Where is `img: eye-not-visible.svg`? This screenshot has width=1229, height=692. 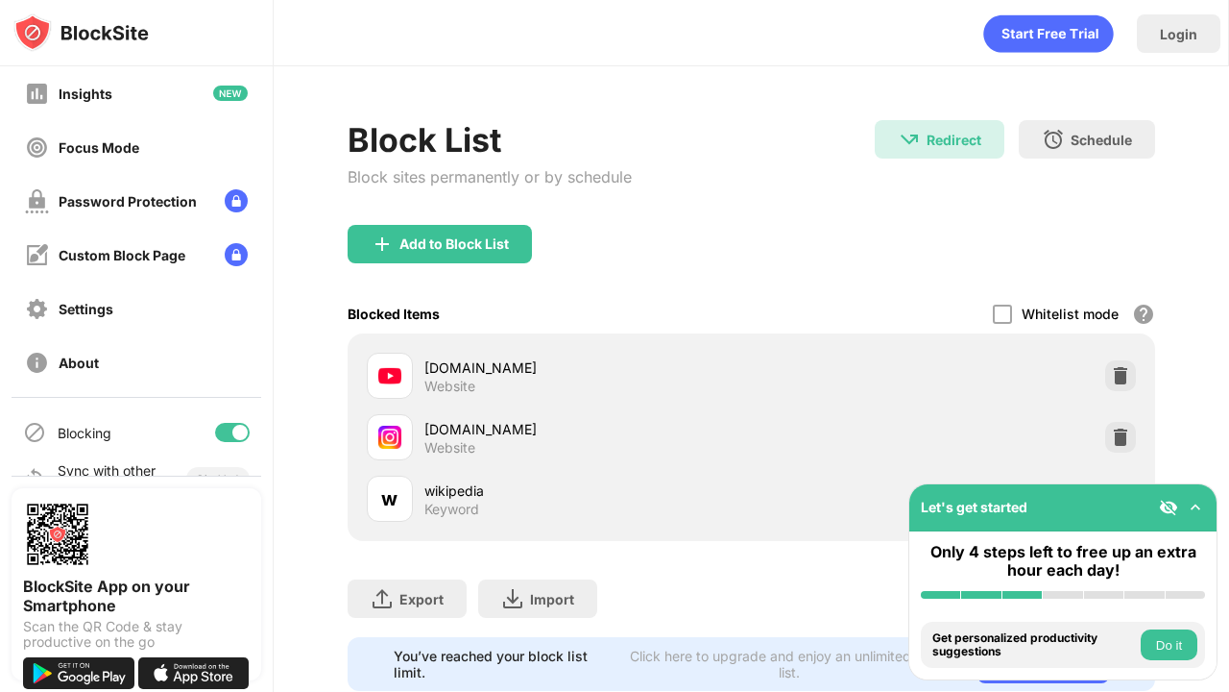
img: eye-not-visible.svg is located at coordinates (1169, 507).